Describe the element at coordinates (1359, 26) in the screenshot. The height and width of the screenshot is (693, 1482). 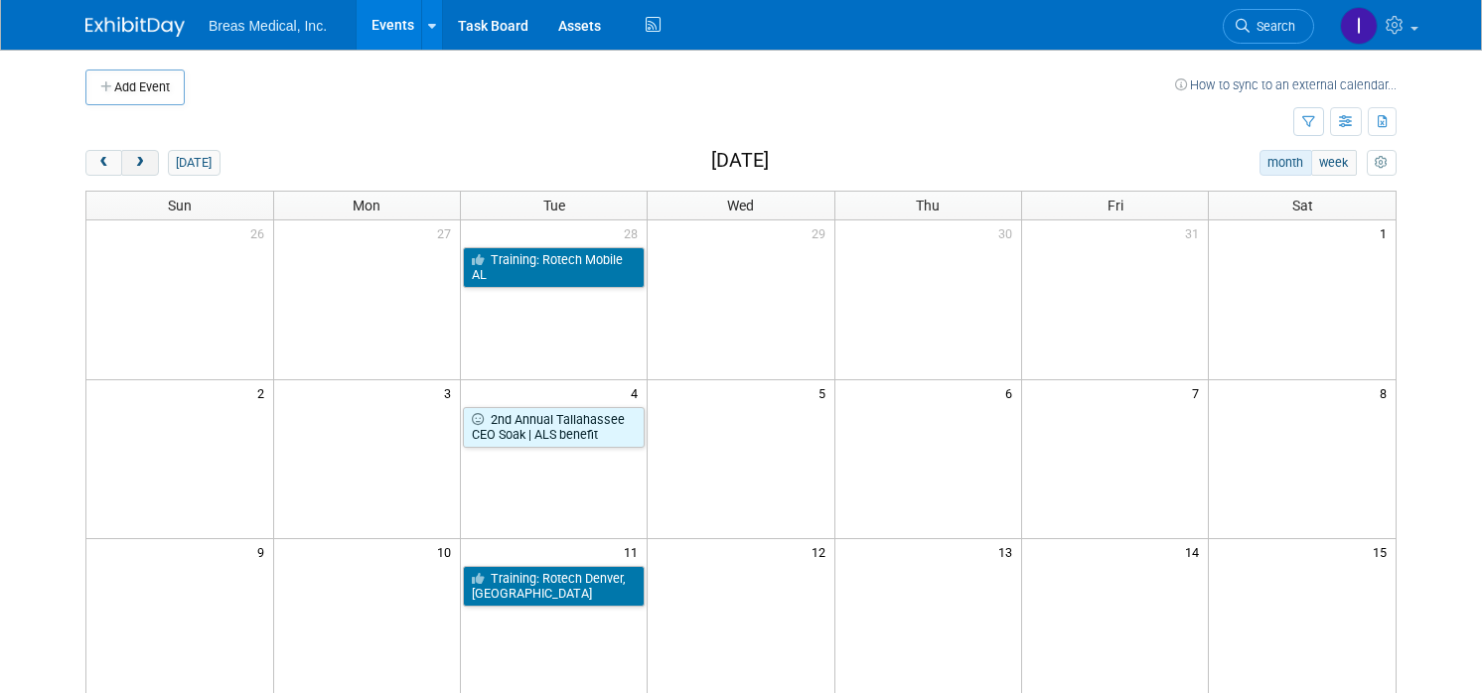
I see `img: Inga Dolezar` at that location.